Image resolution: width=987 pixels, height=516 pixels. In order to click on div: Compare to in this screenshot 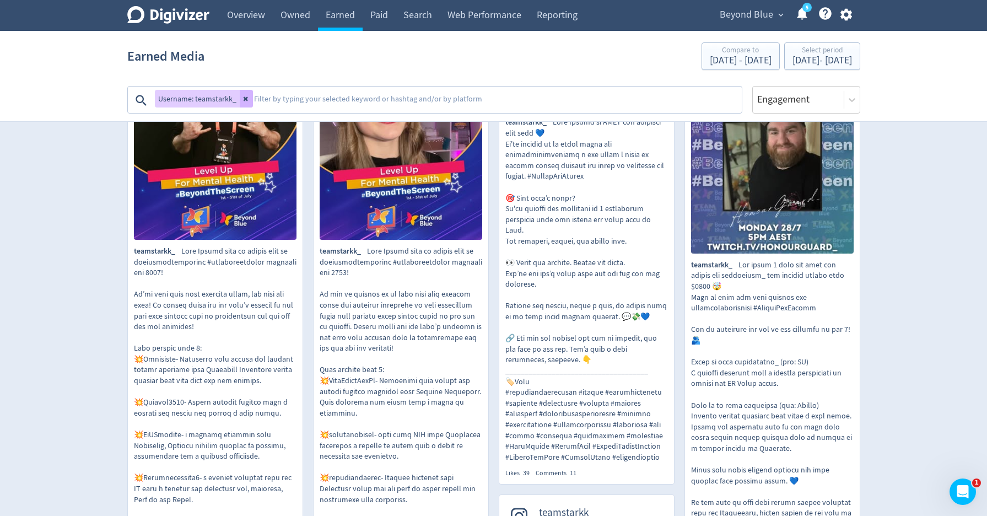, I will do `click(740, 51)`.